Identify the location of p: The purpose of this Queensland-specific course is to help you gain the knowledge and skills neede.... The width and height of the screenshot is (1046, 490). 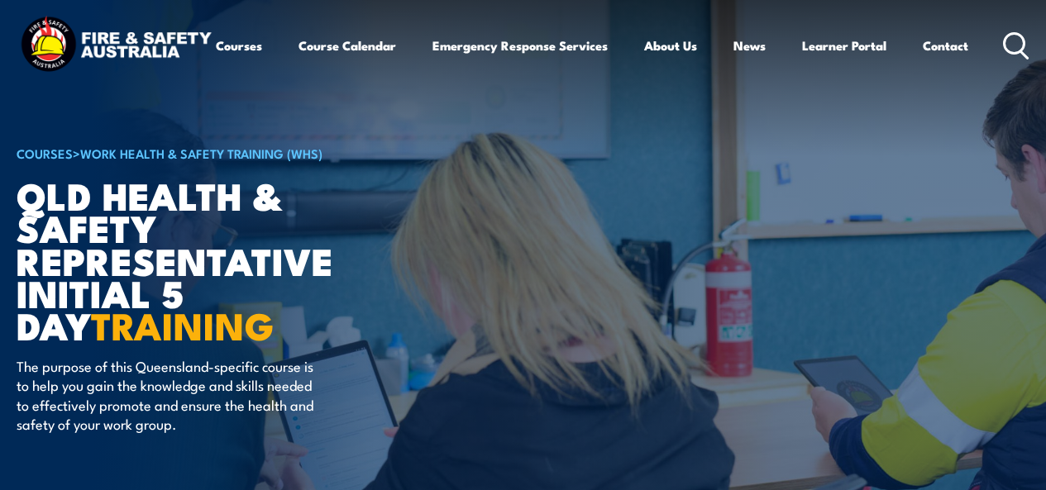
(167, 395).